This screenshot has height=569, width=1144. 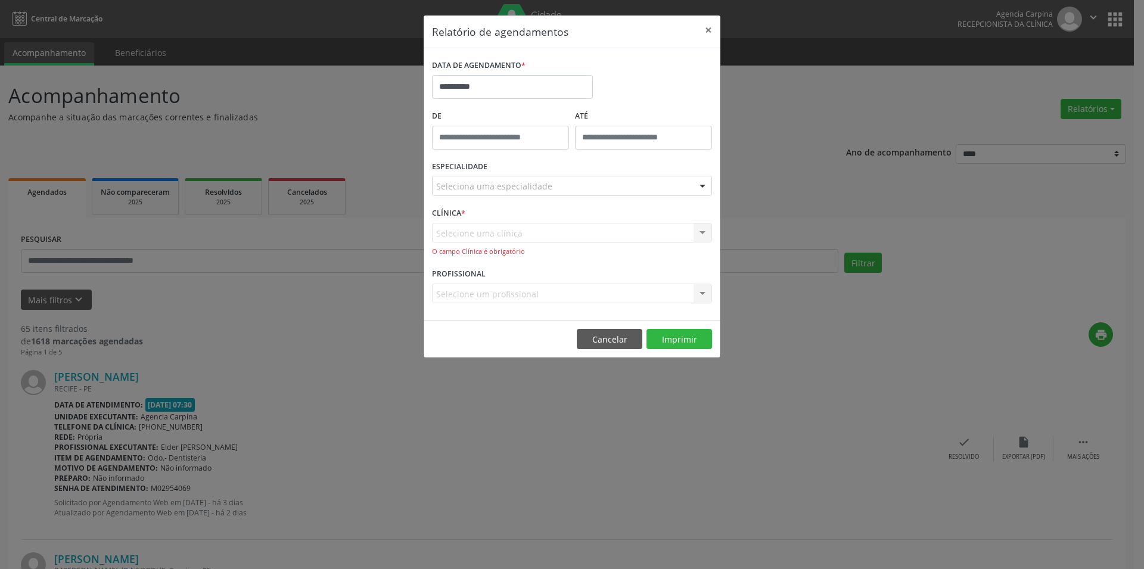 What do you see at coordinates (494, 186) in the screenshot?
I see `span: Seleciona uma especialidade` at bounding box center [494, 186].